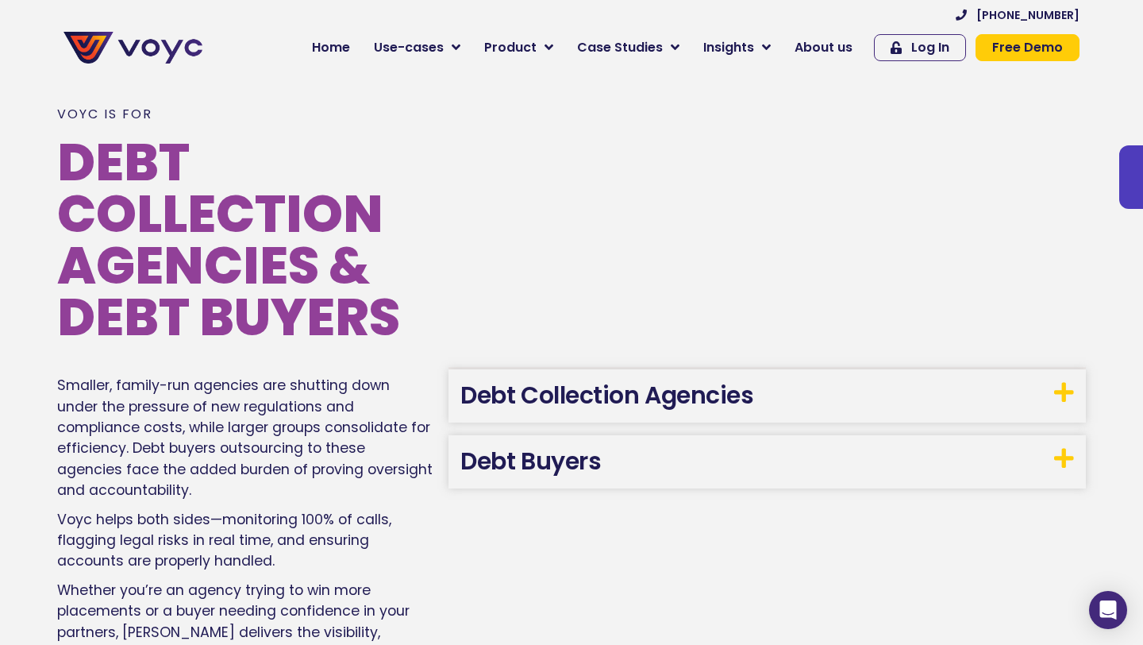 The height and width of the screenshot is (645, 1143). I want to click on span: Insights, so click(729, 48).